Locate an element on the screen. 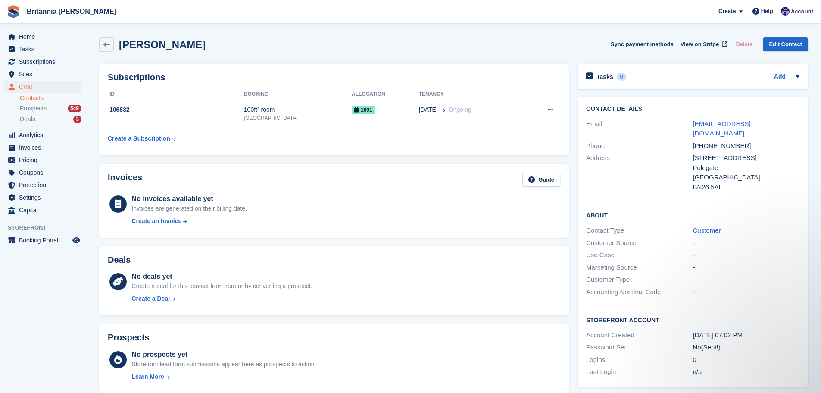  th: Allocation is located at coordinates (385, 94).